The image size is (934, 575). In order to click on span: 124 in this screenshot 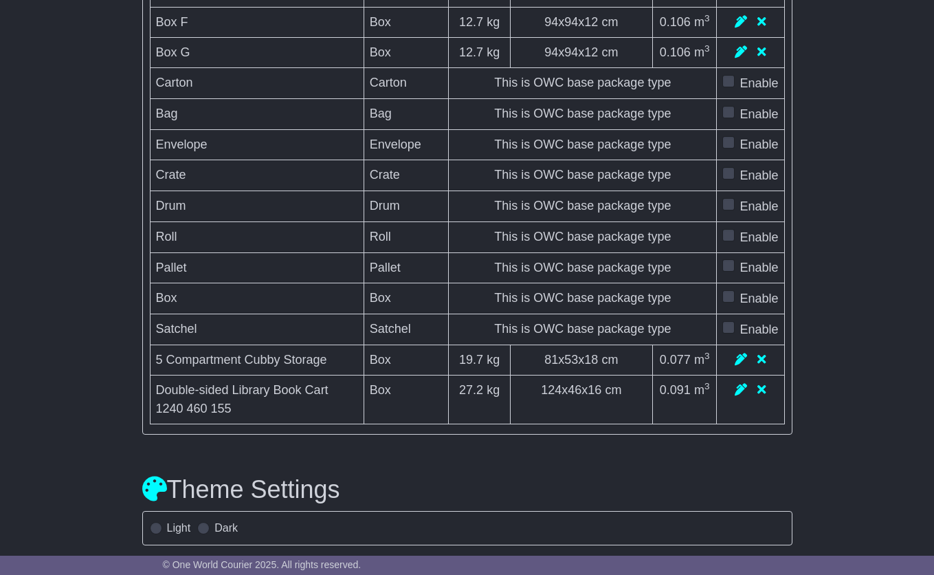, I will do `click(551, 390)`.